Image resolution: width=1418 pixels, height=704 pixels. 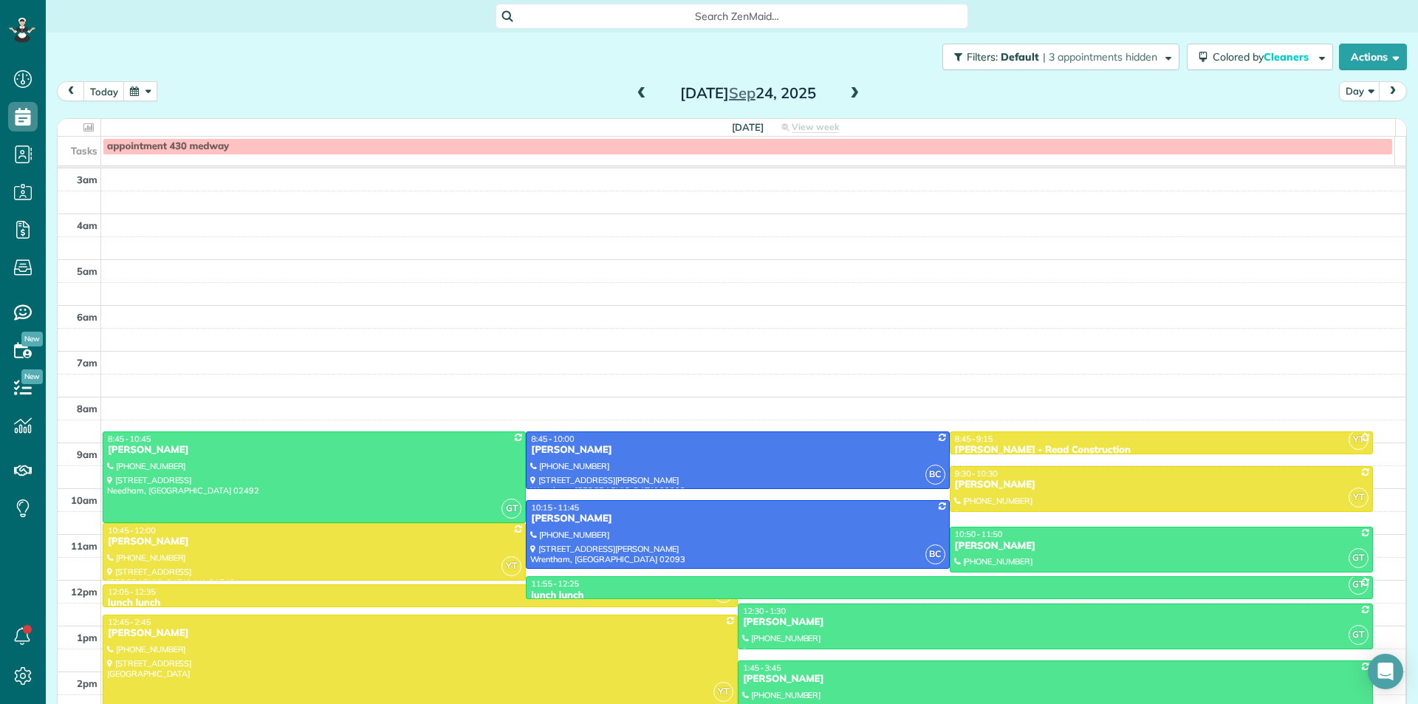 I want to click on span: 6am, so click(x=87, y=317).